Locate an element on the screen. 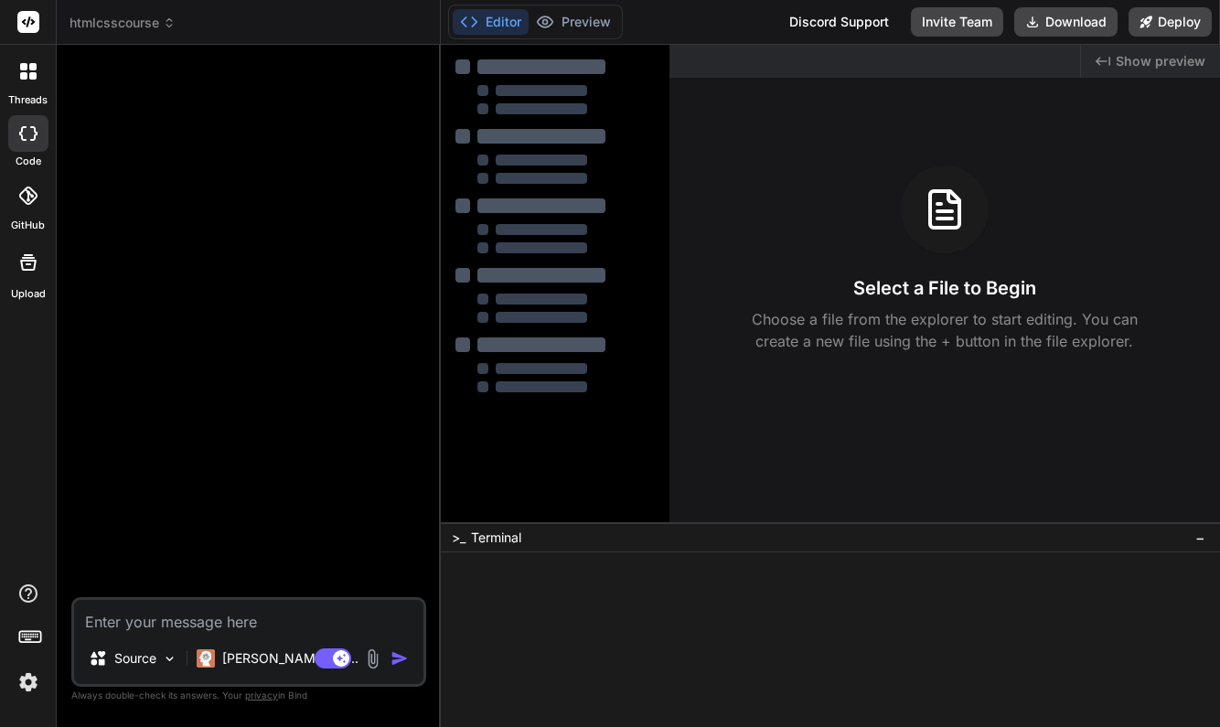 This screenshot has height=727, width=1220. label: threads is located at coordinates (27, 100).